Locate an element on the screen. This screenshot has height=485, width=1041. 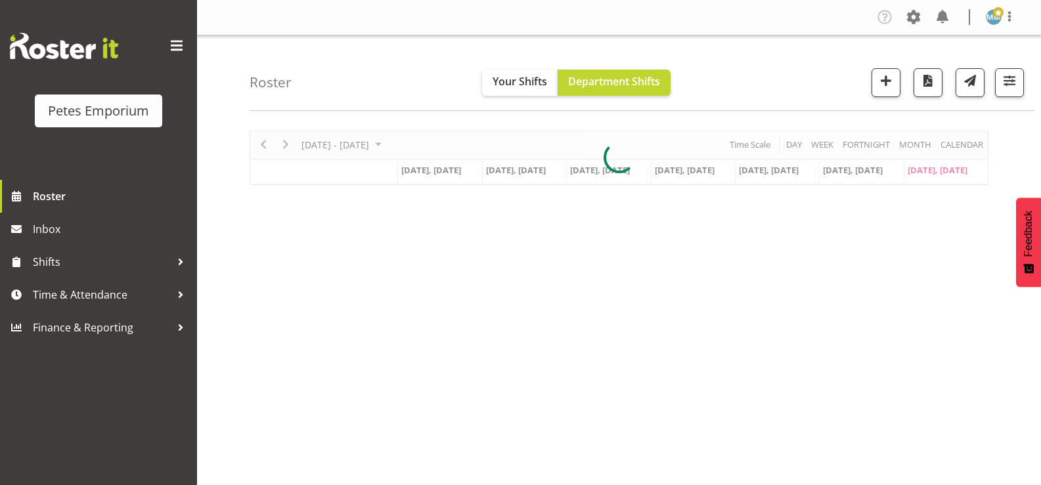
button: Send a list of all shifts for the selected filtered period to all rostered employees. is located at coordinates (970, 83).